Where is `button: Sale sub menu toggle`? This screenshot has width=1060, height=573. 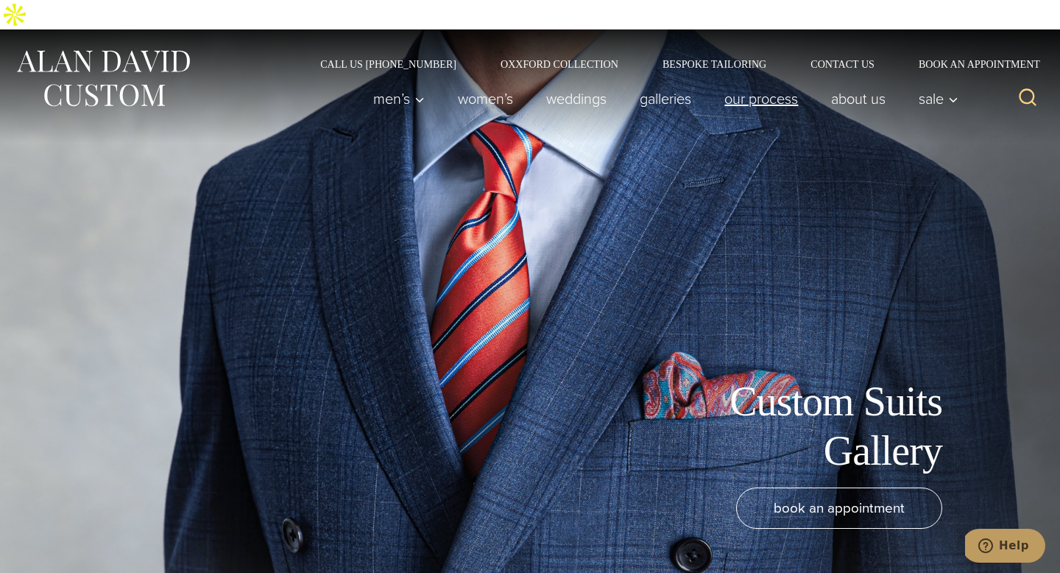 button: Sale sub menu toggle is located at coordinates (934, 99).